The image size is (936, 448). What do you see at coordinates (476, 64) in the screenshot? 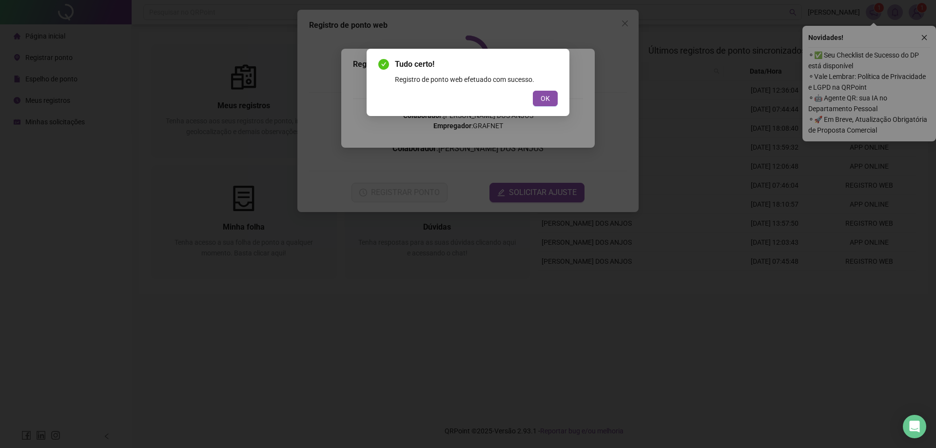
I see `span: Tudo certo!` at bounding box center [476, 64].